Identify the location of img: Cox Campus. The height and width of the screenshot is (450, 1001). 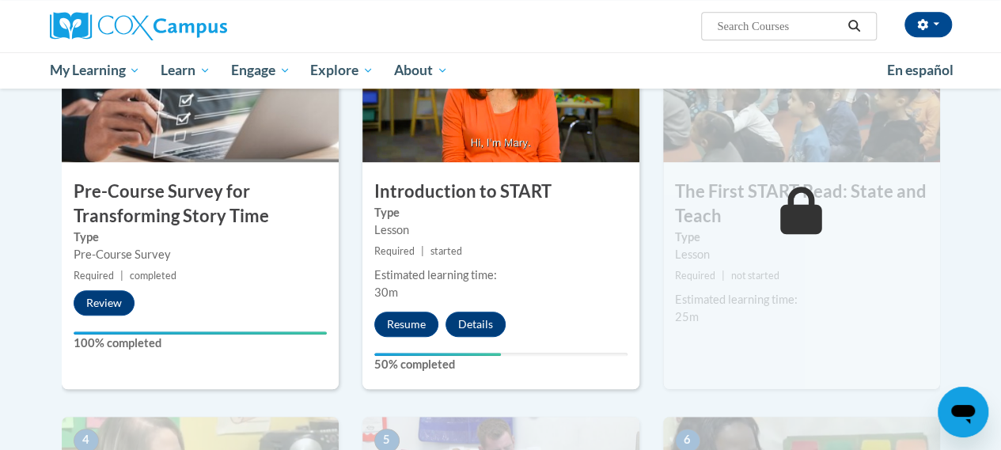
(138, 26).